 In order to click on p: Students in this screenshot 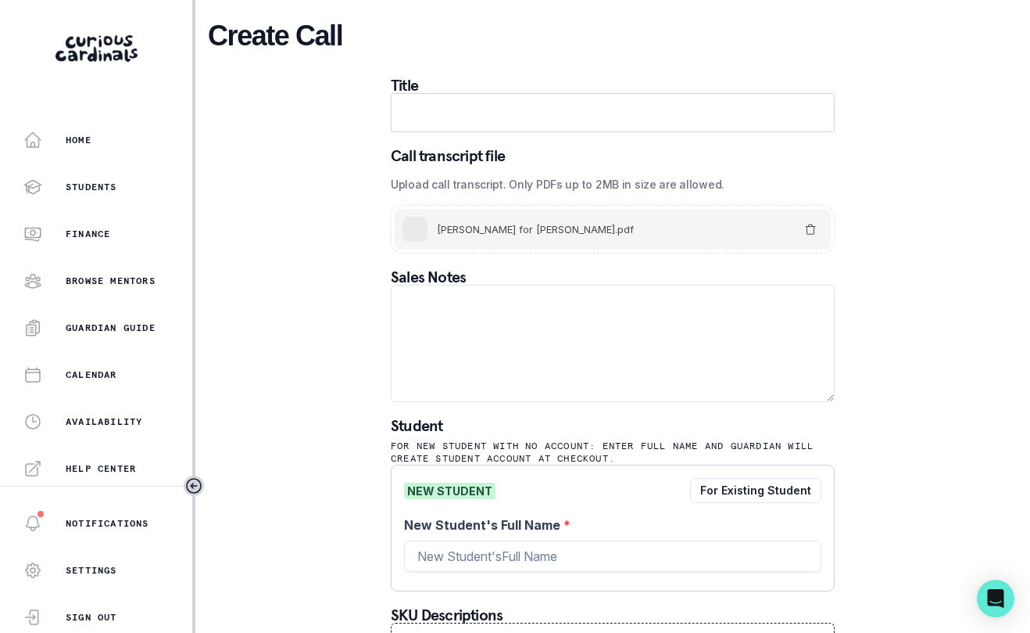, I will do `click(91, 187)`.